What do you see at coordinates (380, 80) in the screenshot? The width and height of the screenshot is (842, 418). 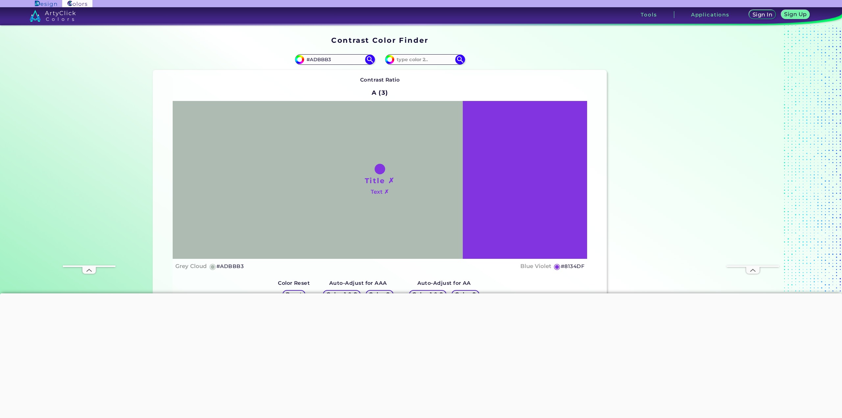 I see `strong: Contrast Ratio` at bounding box center [380, 80].